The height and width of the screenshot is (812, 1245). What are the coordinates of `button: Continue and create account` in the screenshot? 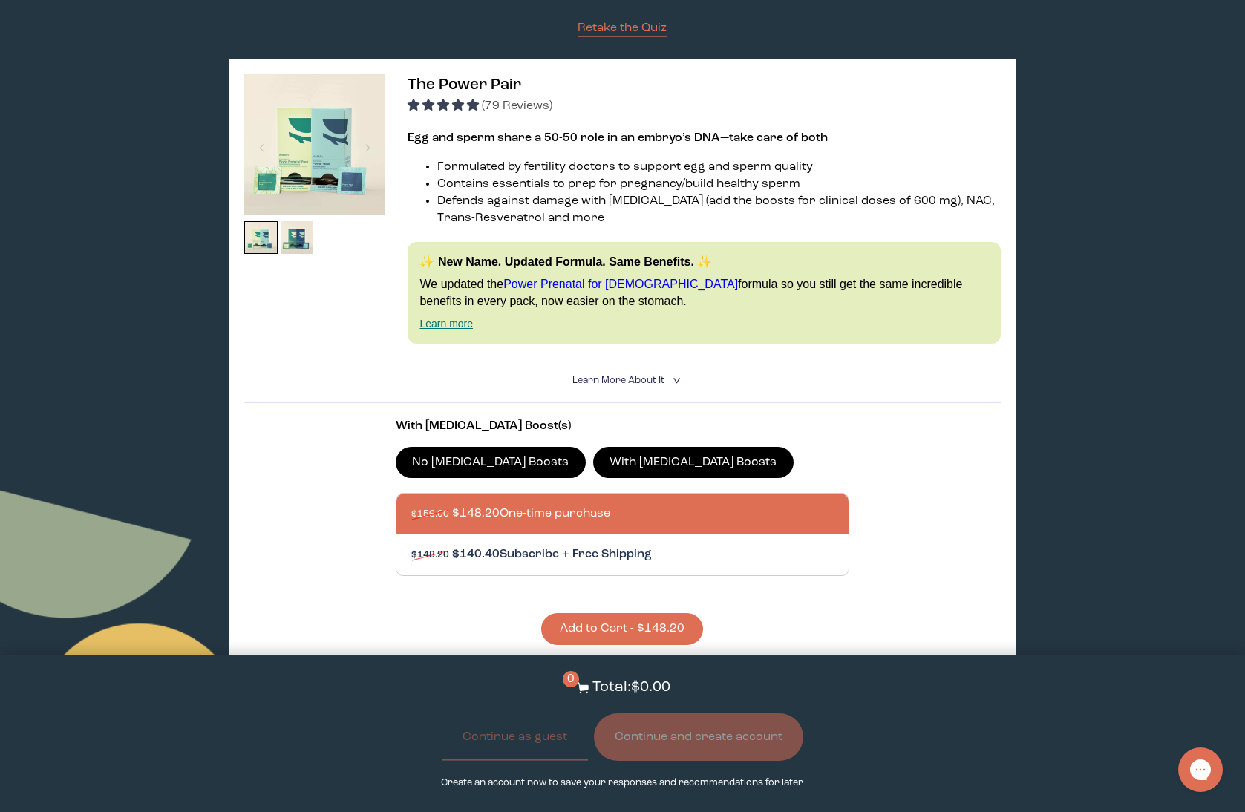 It's located at (699, 737).